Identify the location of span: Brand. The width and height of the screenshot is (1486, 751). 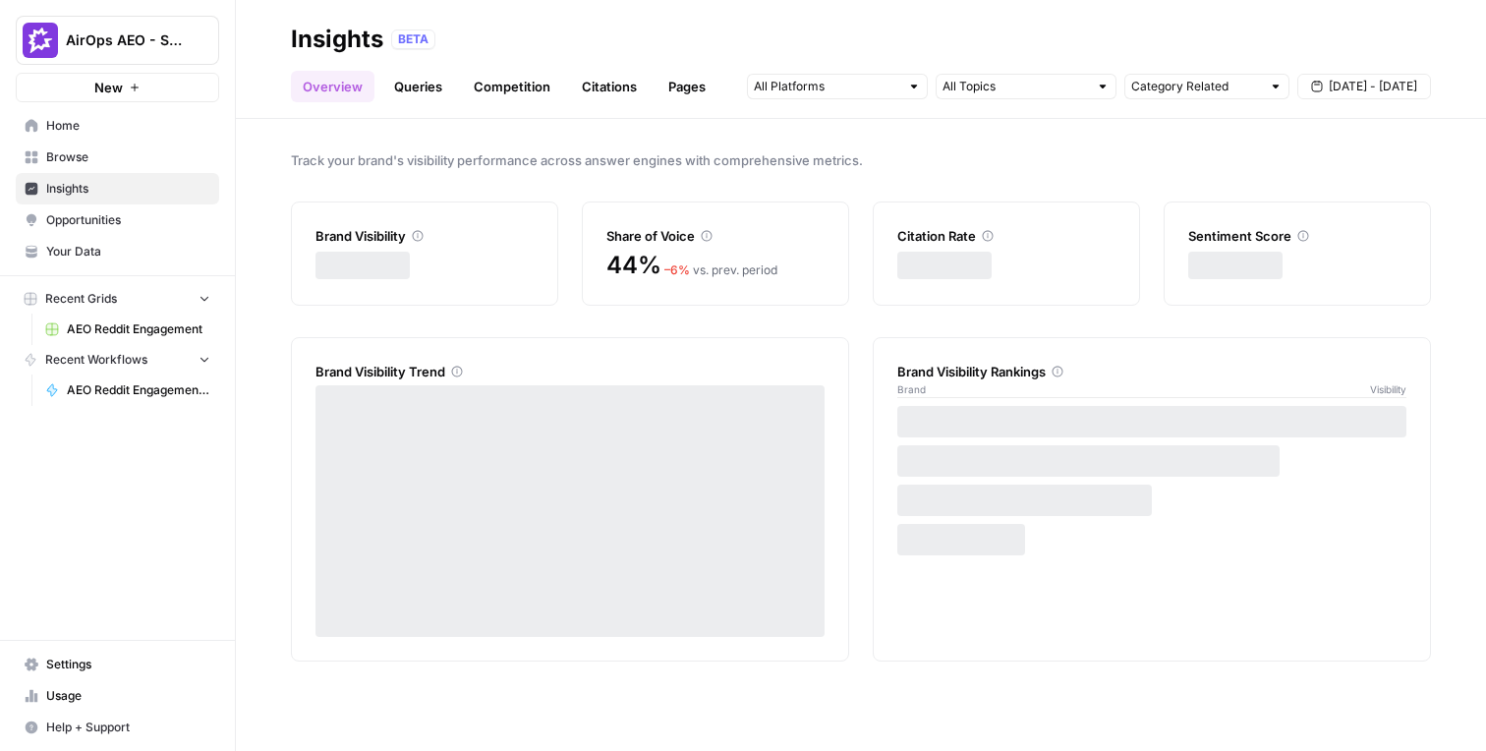
(911, 389).